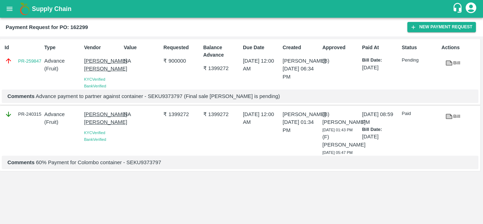 The height and width of the screenshot is (224, 483). Describe the element at coordinates (25, 9) in the screenshot. I see `img: logo` at that location.